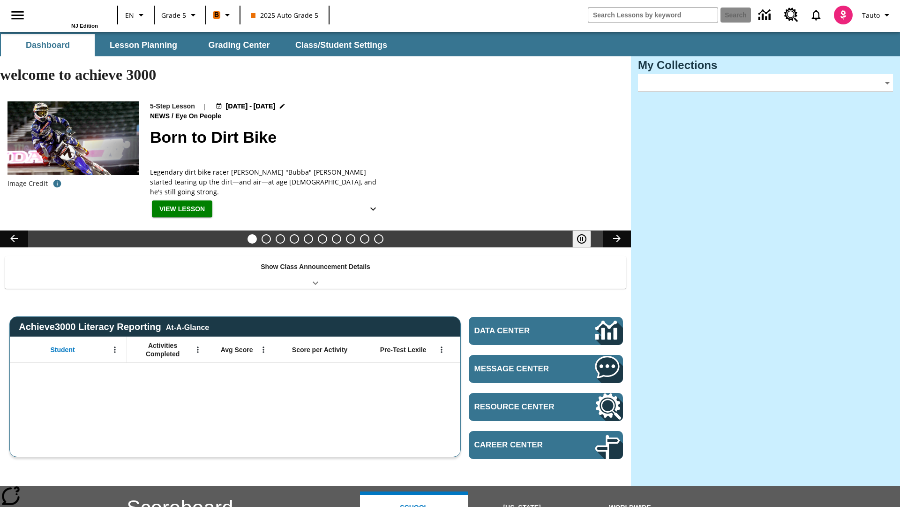 The height and width of the screenshot is (507, 900). Describe the element at coordinates (161, 116) in the screenshot. I see `span: News` at that location.